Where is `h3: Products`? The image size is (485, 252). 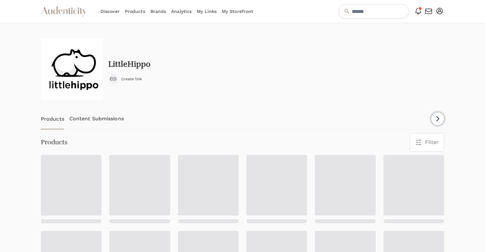
h3: Products is located at coordinates (54, 143).